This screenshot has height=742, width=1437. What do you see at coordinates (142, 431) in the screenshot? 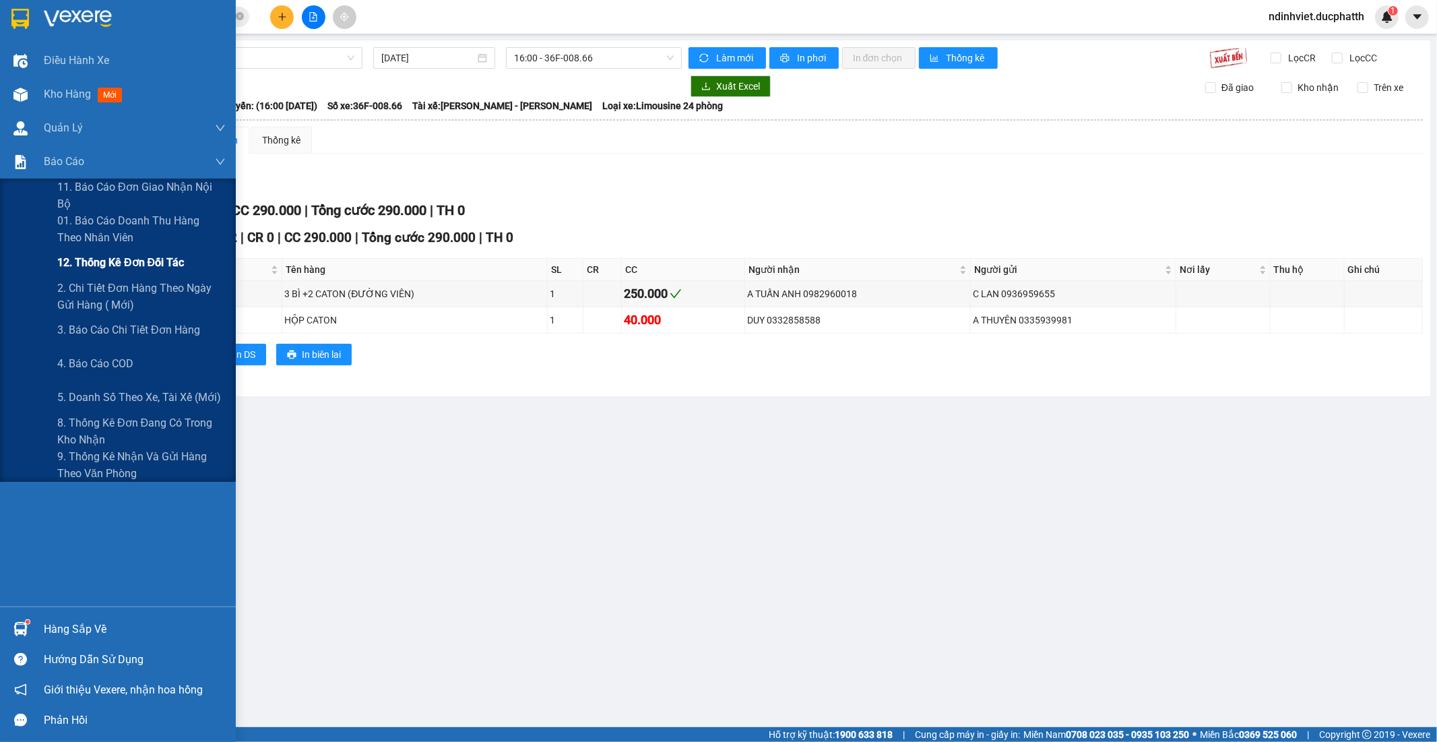
I see `span: 8. Thống kê đơn đang có trong kho nhận` at bounding box center [142, 431].